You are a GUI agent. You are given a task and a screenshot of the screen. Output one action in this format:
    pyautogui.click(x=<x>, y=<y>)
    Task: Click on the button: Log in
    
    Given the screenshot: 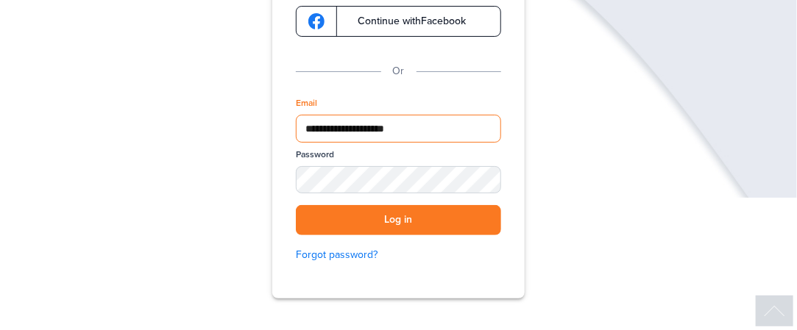 What is the action you would take?
    pyautogui.click(x=398, y=220)
    